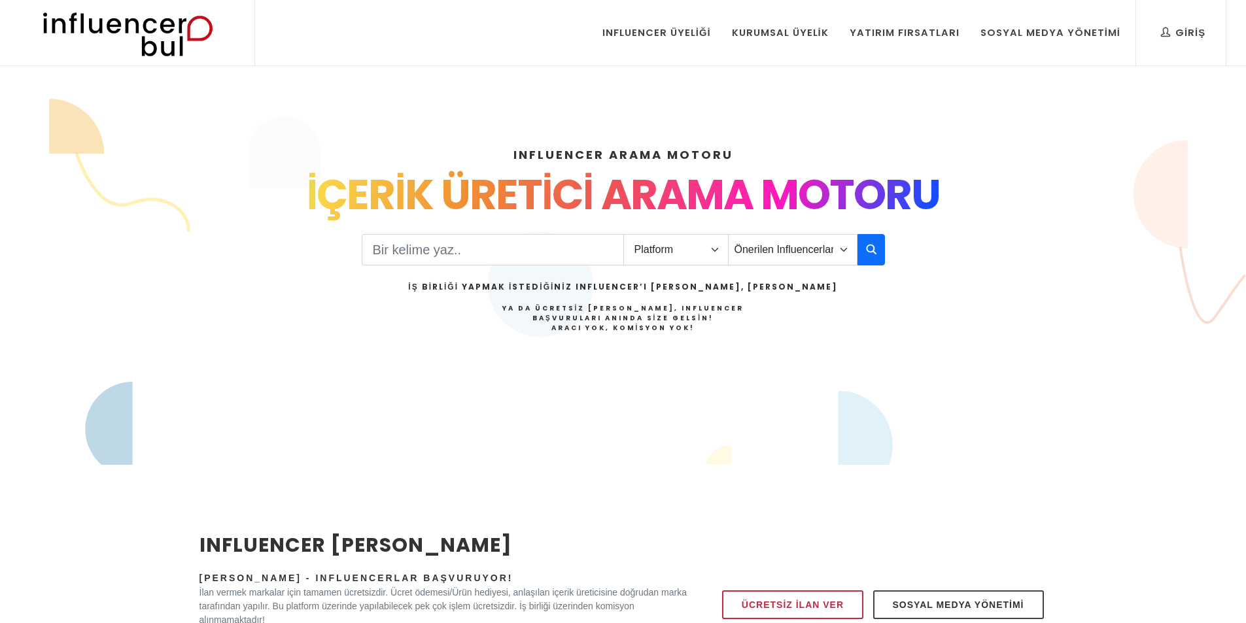  Describe the element at coordinates (905, 33) in the screenshot. I see `div: Yatırım Fırsatları` at that location.